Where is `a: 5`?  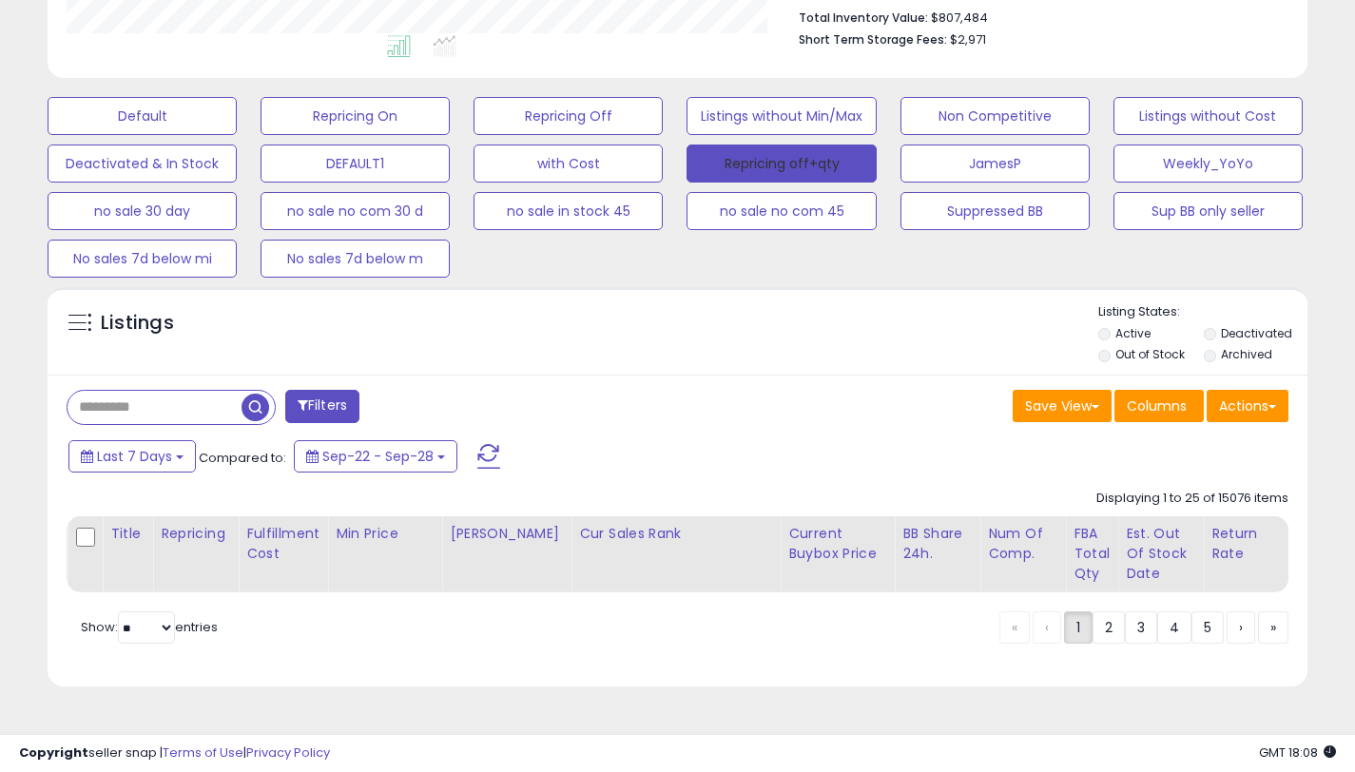 a: 5 is located at coordinates (1208, 628).